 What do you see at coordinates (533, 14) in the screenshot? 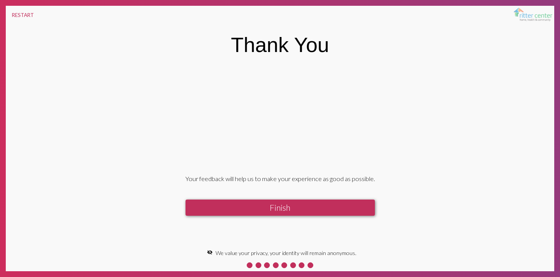
I see `img: logo.svg` at bounding box center [533, 14].